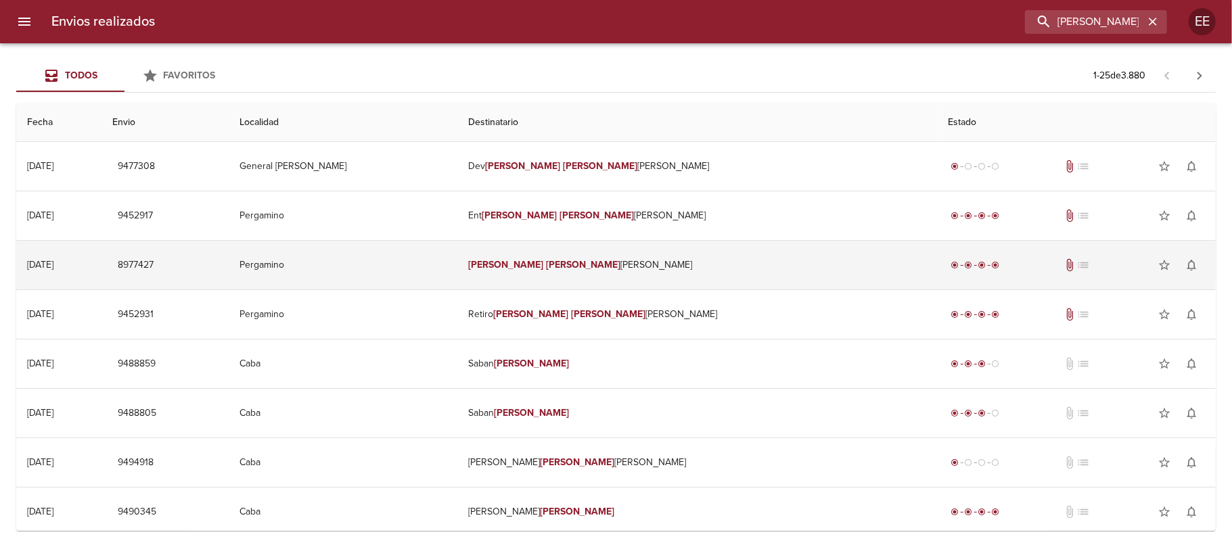  What do you see at coordinates (135, 315) in the screenshot?
I see `button: 9452931` at bounding box center [135, 315].